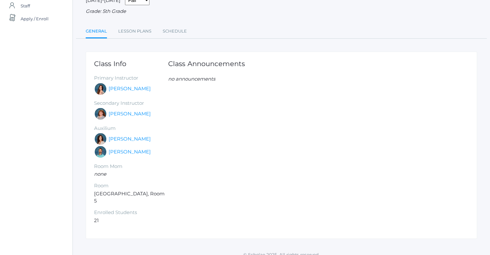 The image size is (490, 255). I want to click on div: Rebecca Salazar, so click(101, 89).